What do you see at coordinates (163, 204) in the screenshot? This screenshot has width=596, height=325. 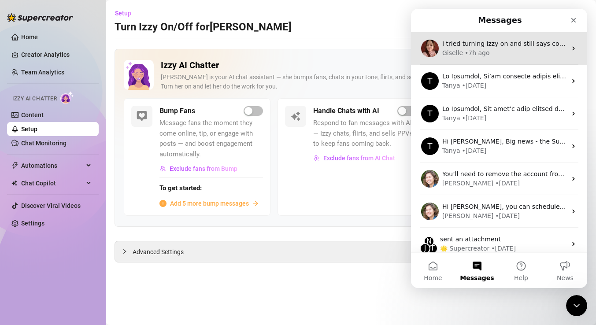 I see `span: info-circle` at bounding box center [163, 204].